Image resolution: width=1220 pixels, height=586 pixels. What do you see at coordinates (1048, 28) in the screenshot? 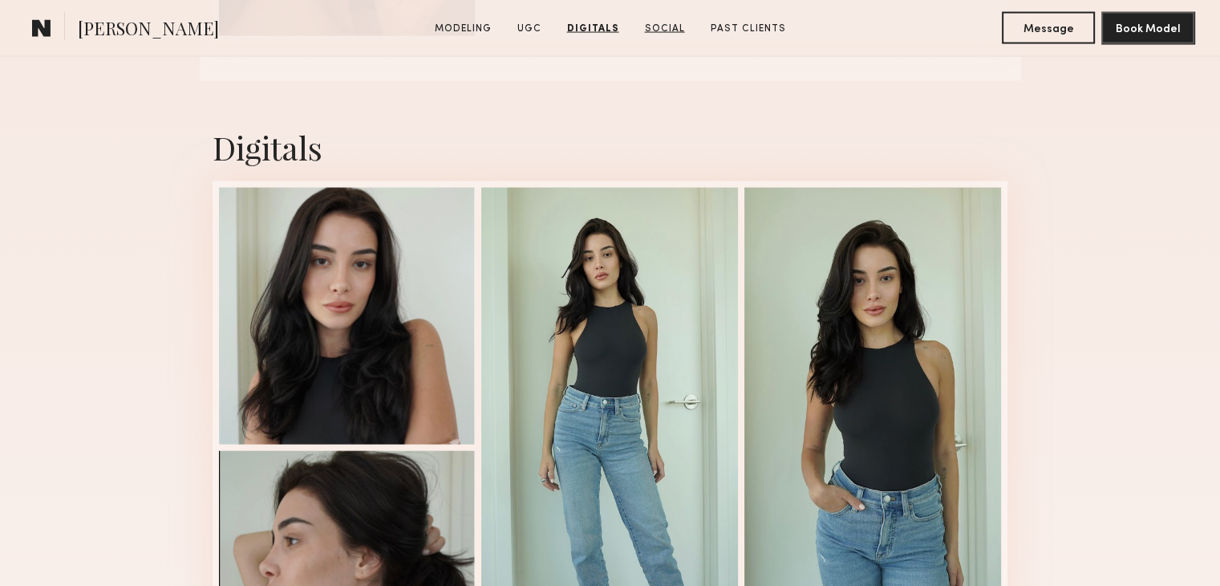
I see `button: Message` at bounding box center [1048, 28].